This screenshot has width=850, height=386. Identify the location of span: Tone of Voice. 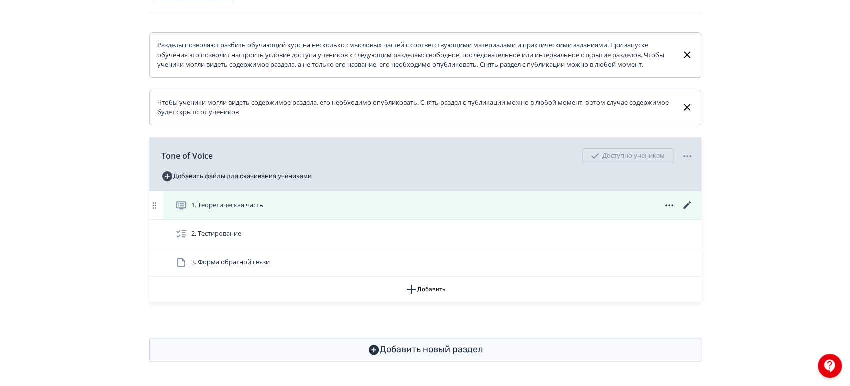
(187, 156).